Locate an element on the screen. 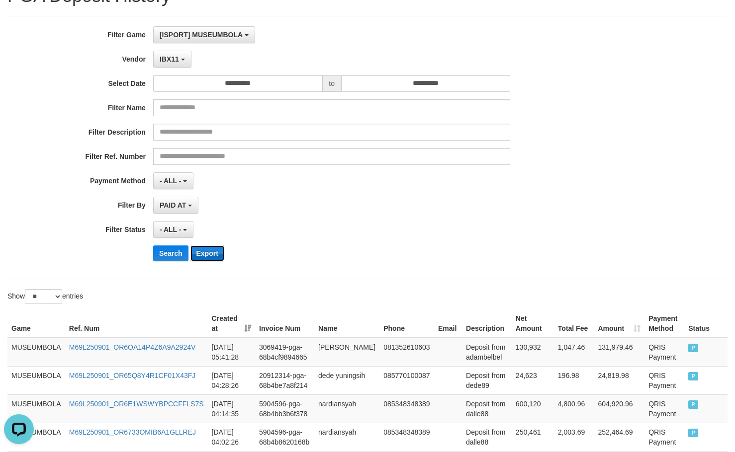  th: Total Fee is located at coordinates (574, 324).